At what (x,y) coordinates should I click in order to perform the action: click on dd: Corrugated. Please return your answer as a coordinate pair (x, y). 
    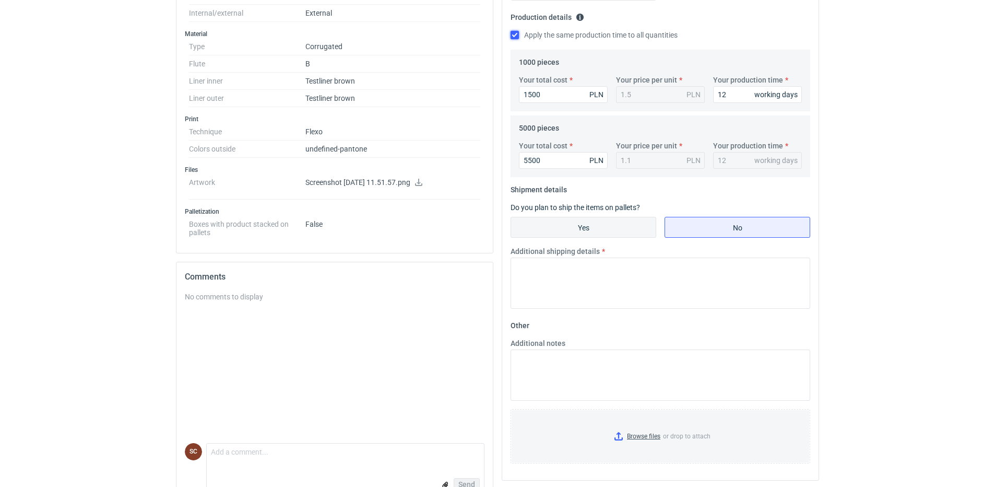
    Looking at the image, I should click on (393, 46).